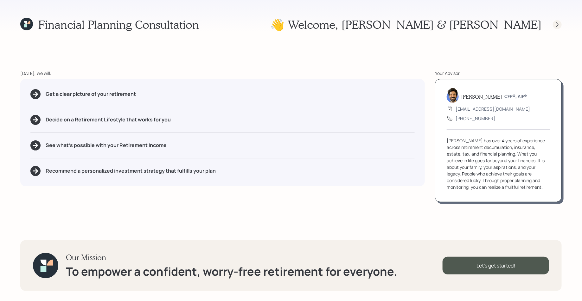 The width and height of the screenshot is (582, 301). I want to click on h5: Get a clear picture of your retirement, so click(91, 94).